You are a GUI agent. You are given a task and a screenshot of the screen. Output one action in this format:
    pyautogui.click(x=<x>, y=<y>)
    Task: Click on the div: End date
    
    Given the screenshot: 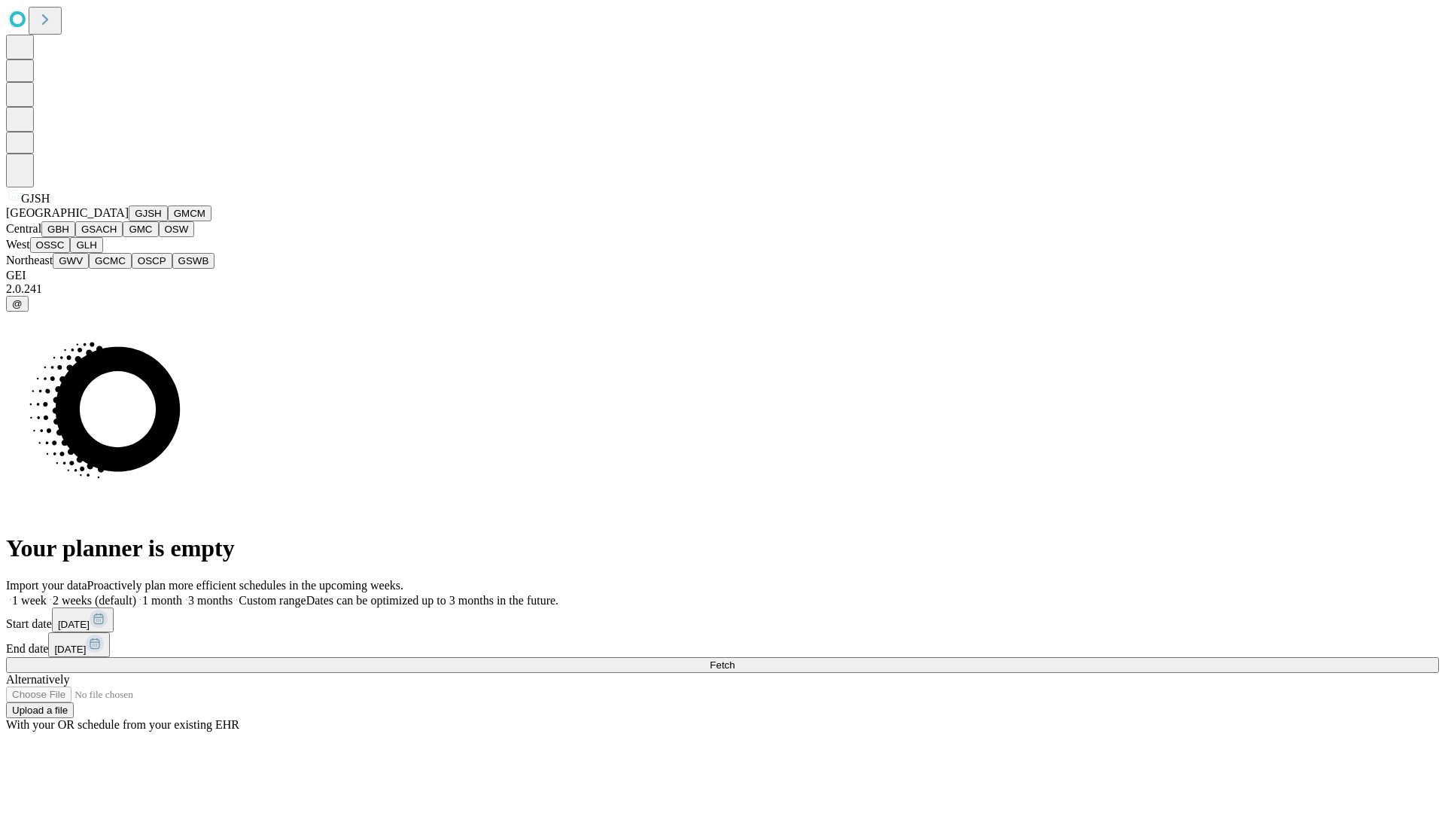 What is the action you would take?
    pyautogui.click(x=722, y=644)
    